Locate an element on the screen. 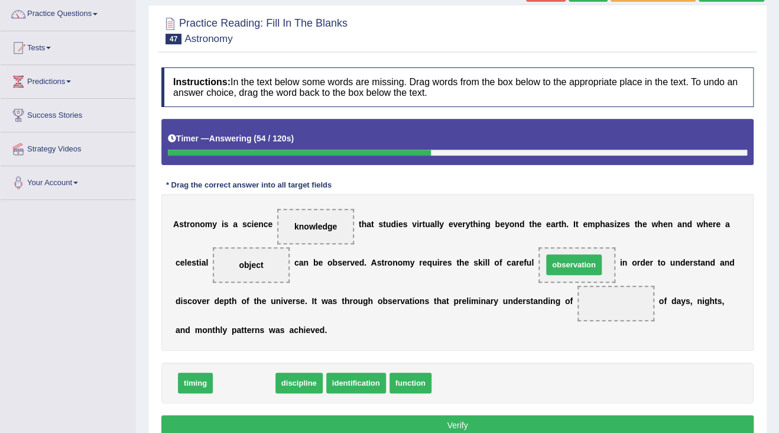 The height and width of the screenshot is (433, 779). b: q is located at coordinates (429, 262).